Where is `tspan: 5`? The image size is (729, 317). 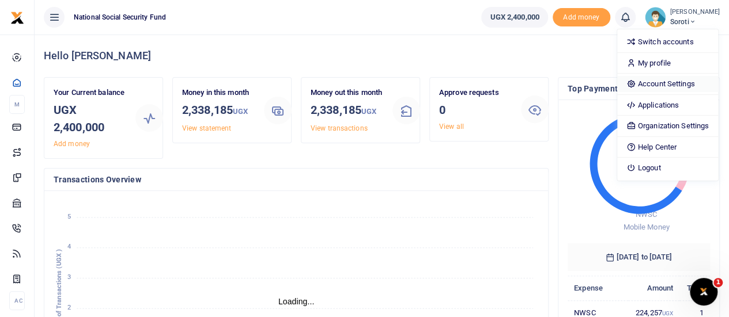 tspan: 5 is located at coordinates (69, 217).